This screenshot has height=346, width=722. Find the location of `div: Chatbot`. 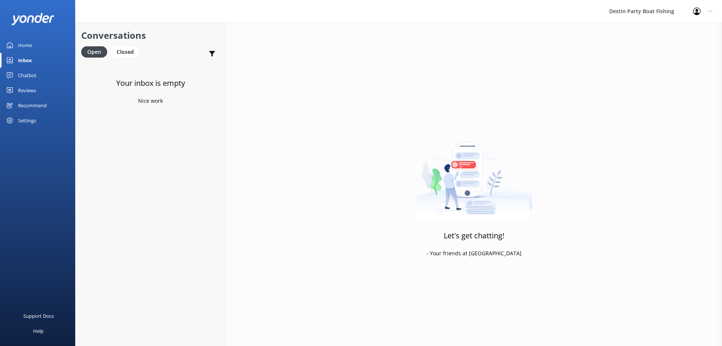

div: Chatbot is located at coordinates (27, 75).